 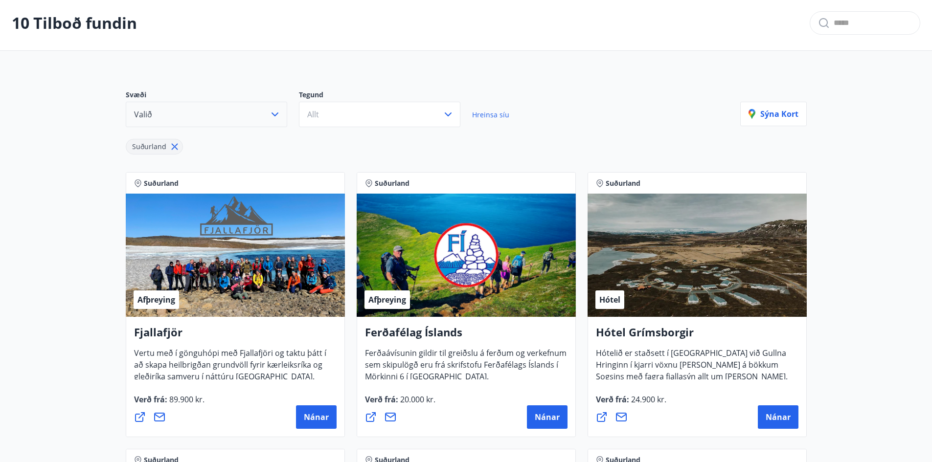 What do you see at coordinates (74, 23) in the screenshot?
I see `p: 10 Tilboð fundin` at bounding box center [74, 23].